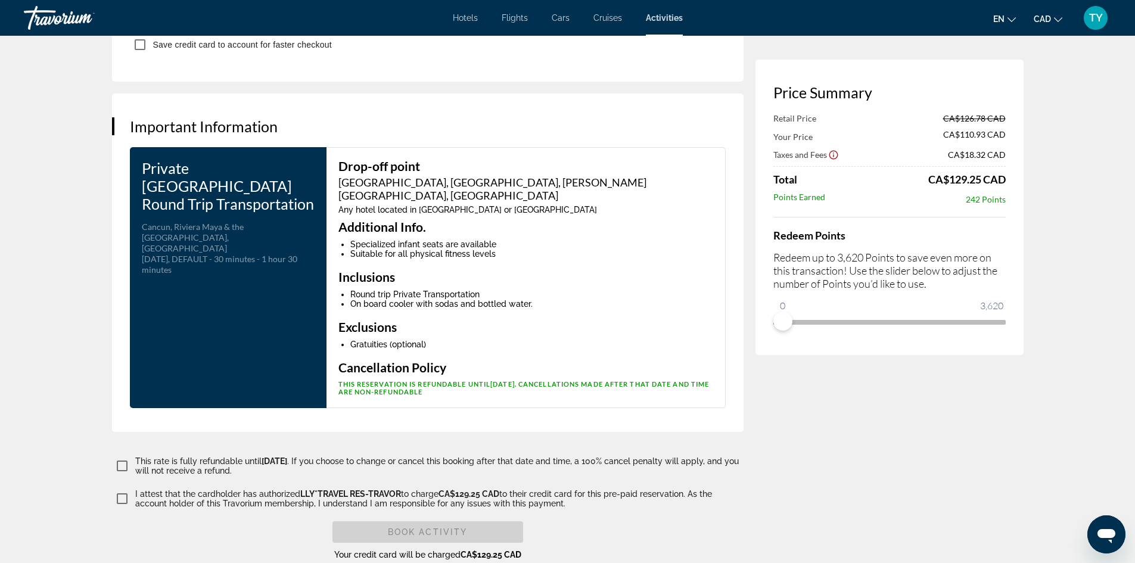 The width and height of the screenshot is (1135, 563). Describe the element at coordinates (890, 92) in the screenshot. I see `h3: Price Summary` at that location.